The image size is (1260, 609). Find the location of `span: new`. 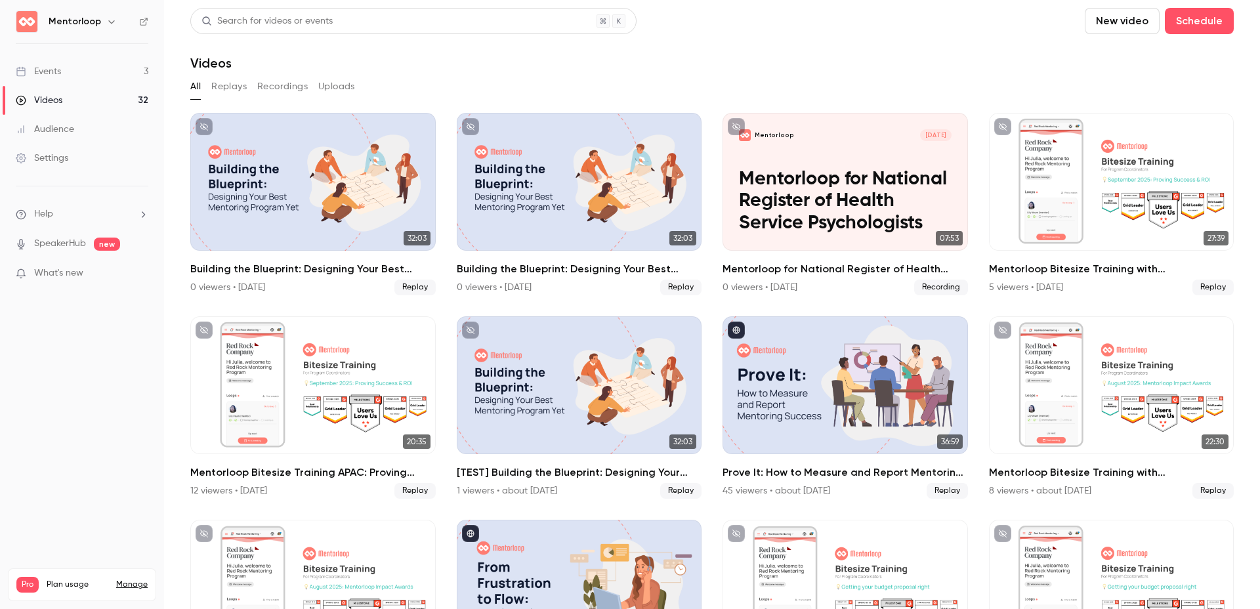

span: new is located at coordinates (107, 244).